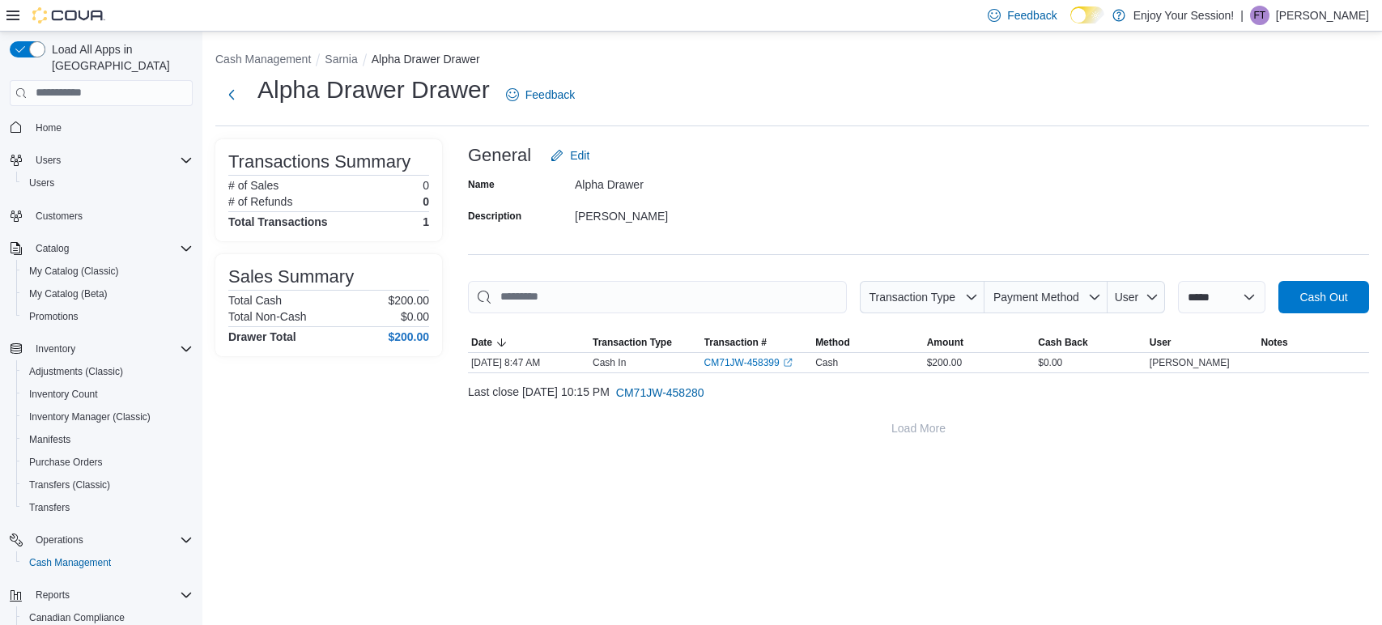 This screenshot has height=625, width=1382. I want to click on div: $0.00, so click(1091, 363).